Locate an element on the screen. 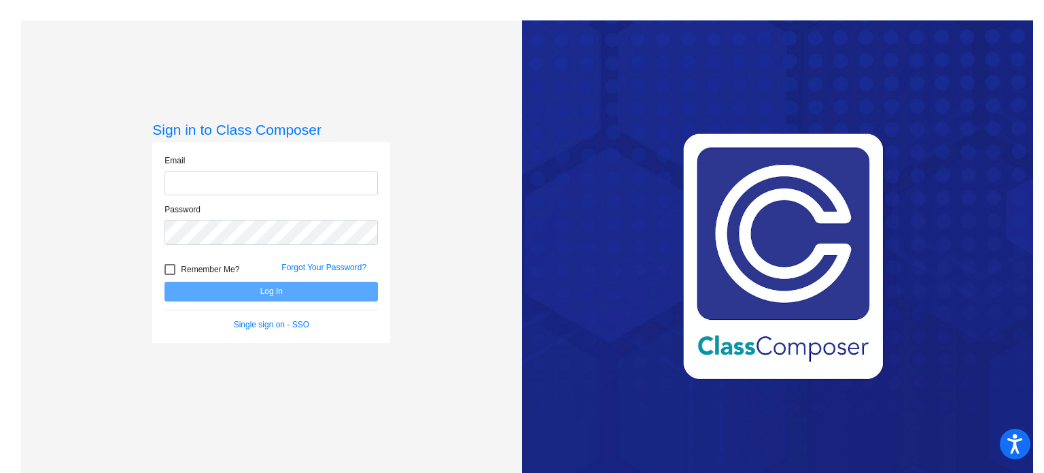  label: Password is located at coordinates (182, 209).